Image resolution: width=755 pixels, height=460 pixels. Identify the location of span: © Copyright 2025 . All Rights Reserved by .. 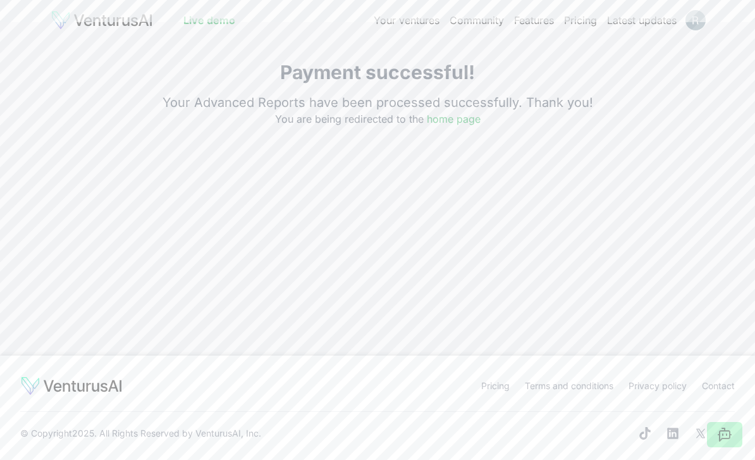
(140, 433).